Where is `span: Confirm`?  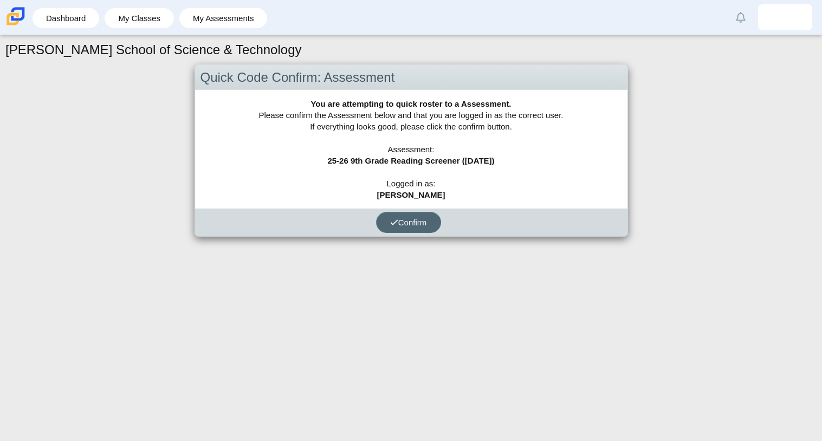 span: Confirm is located at coordinates (409, 222).